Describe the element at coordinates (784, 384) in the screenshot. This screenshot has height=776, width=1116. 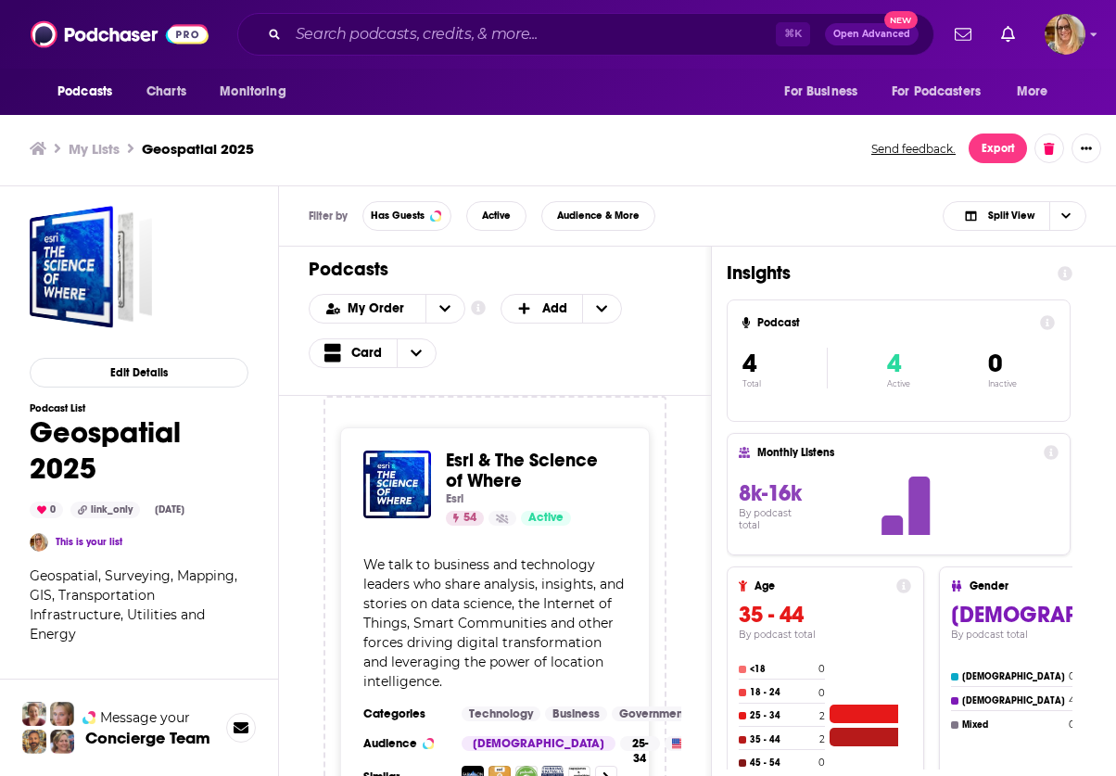
I see `p: Total` at that location.